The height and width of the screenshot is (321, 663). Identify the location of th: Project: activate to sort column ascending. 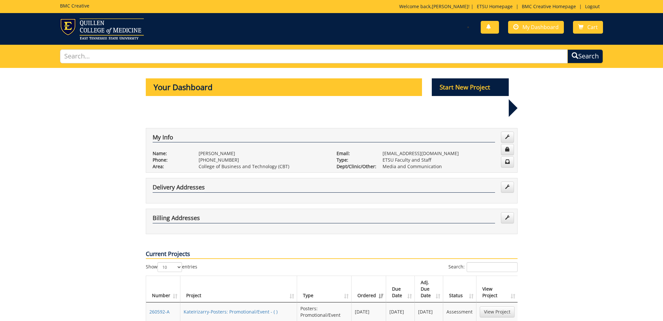
(239, 289).